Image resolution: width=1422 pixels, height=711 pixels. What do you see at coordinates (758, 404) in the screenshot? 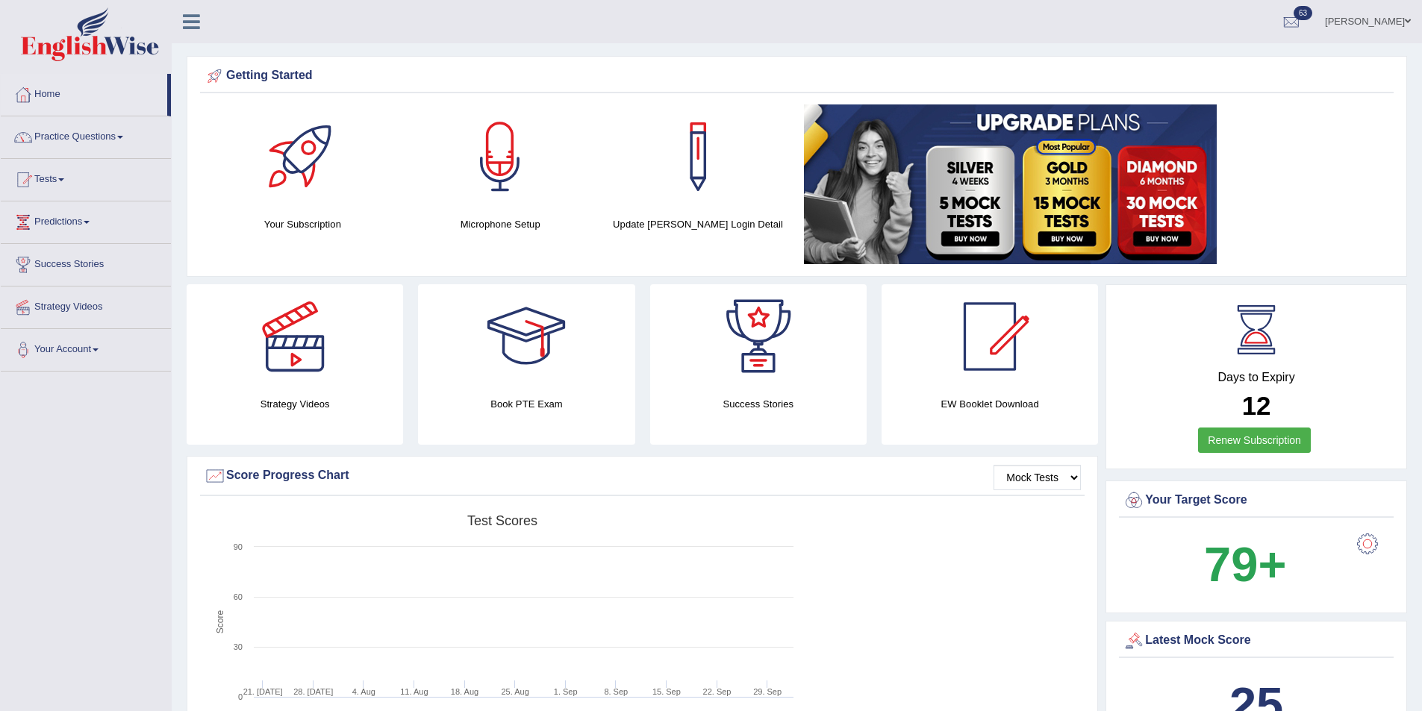
I see `h4: Success Stories` at bounding box center [758, 404].